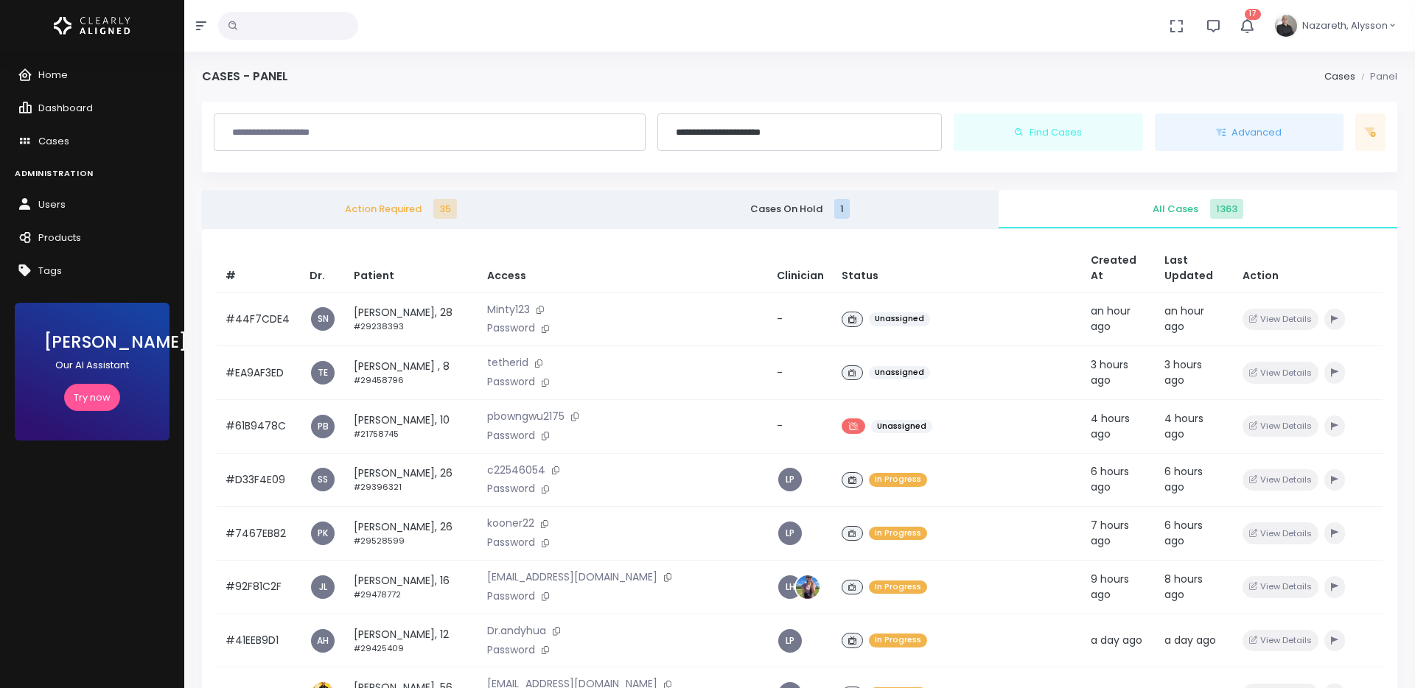 The width and height of the screenshot is (1415, 688). I want to click on span: 7 hours ago, so click(1110, 533).